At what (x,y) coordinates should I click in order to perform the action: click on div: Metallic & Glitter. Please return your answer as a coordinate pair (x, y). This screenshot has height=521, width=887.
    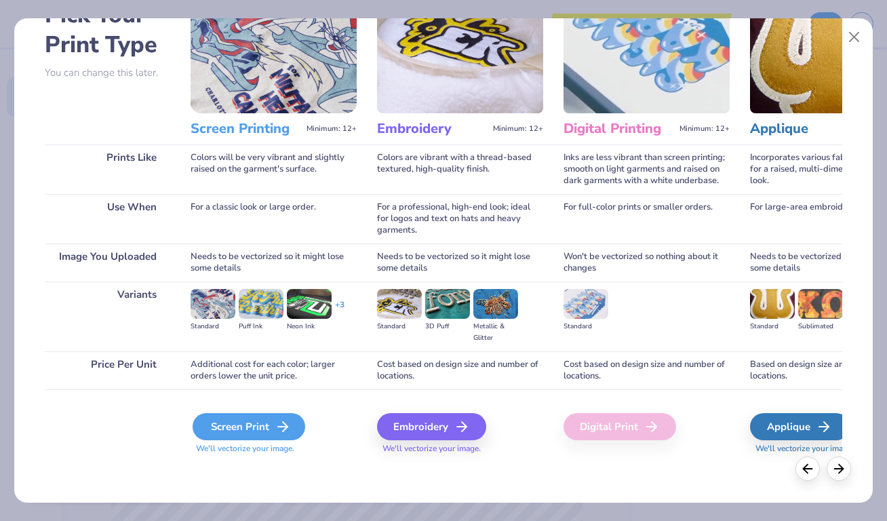
    Looking at the image, I should click on (496, 332).